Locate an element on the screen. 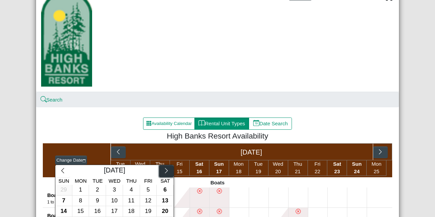  div: 20 is located at coordinates (165, 212).